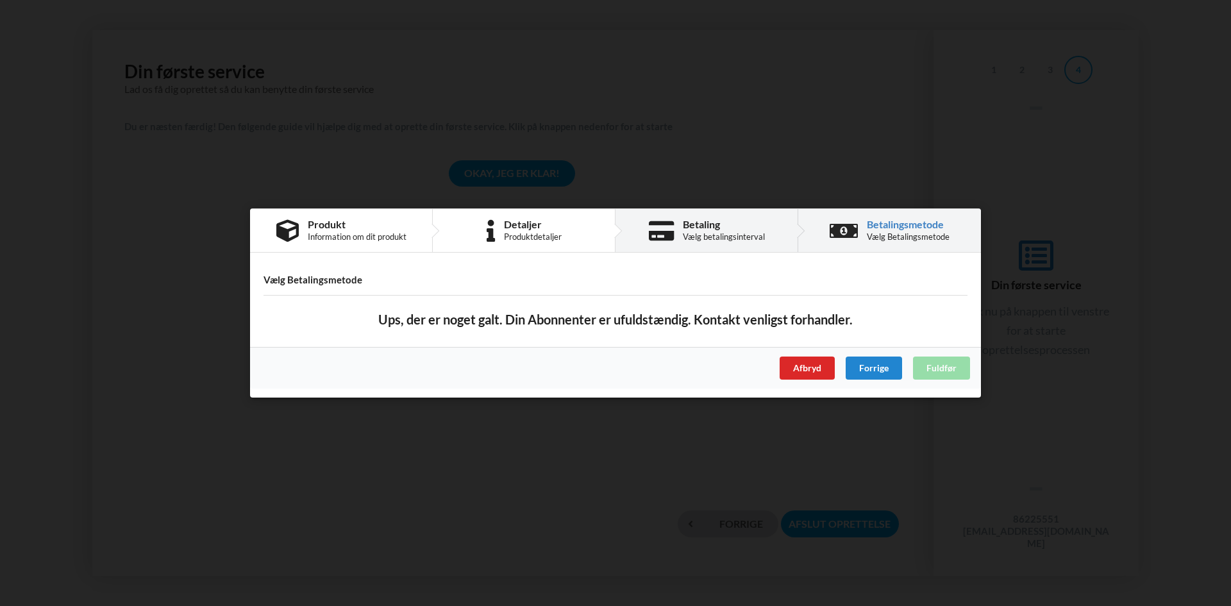 Image resolution: width=1231 pixels, height=606 pixels. What do you see at coordinates (908, 236) in the screenshot?
I see `div: Vælg Betalingsmetode` at bounding box center [908, 236].